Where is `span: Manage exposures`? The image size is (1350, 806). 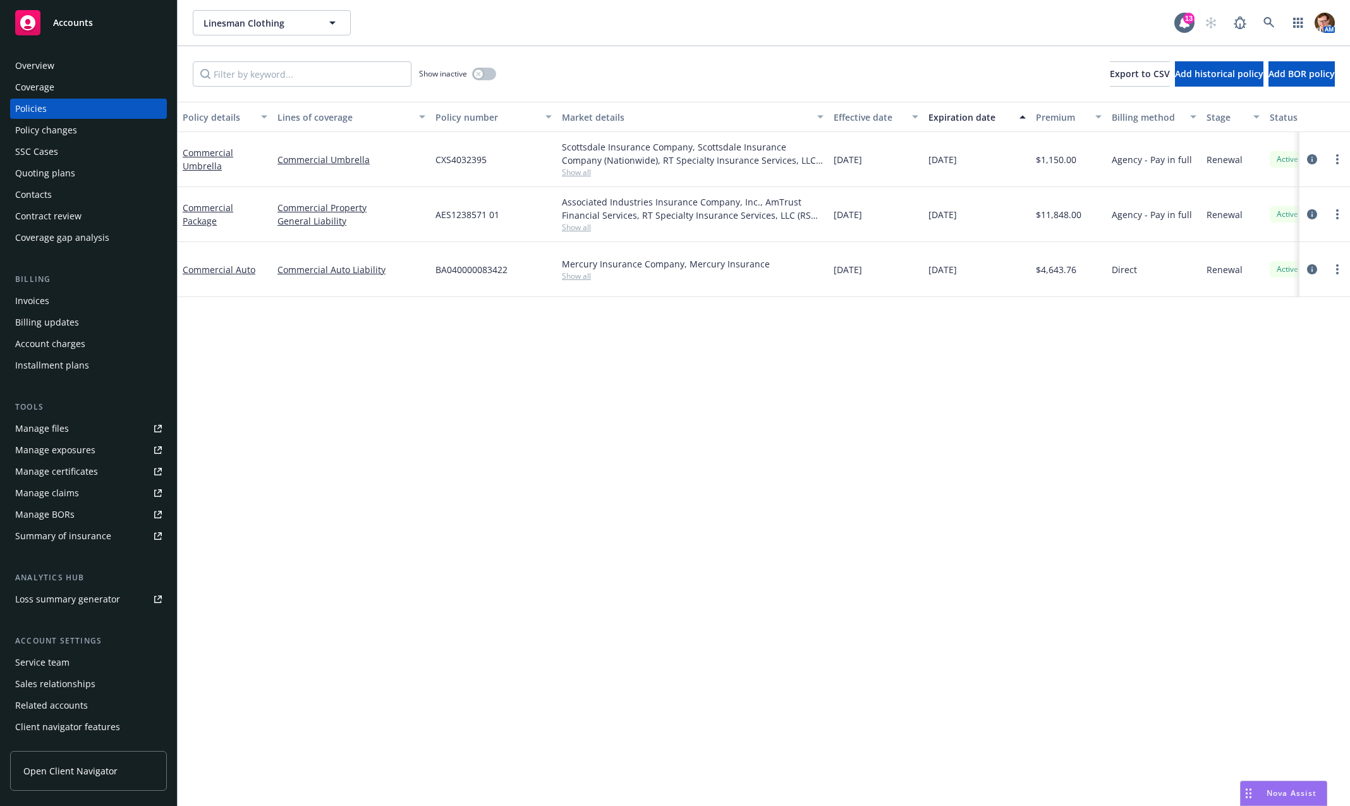
span: Manage exposures is located at coordinates (88, 450).